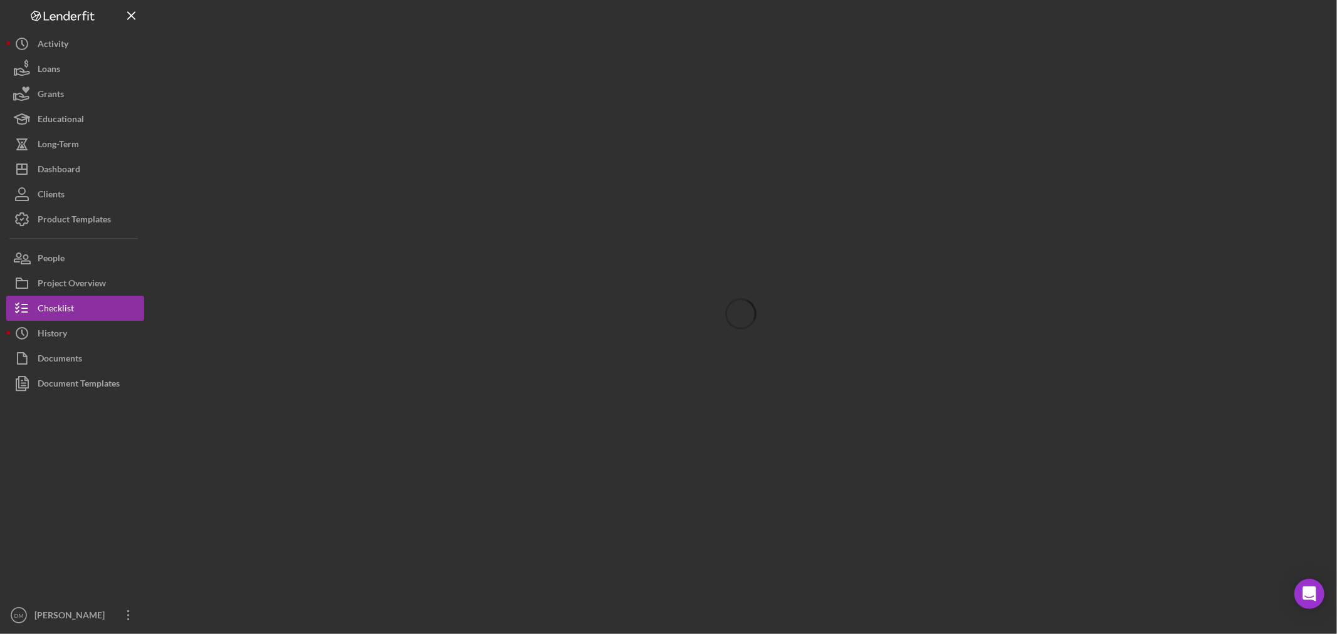 The height and width of the screenshot is (634, 1337). I want to click on button: Educational, so click(75, 119).